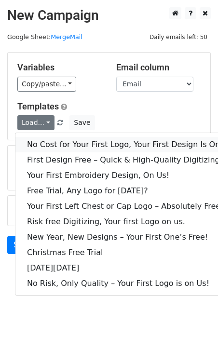 This screenshot has width=218, height=338. I want to click on a: Daily emails left: 50, so click(178, 37).